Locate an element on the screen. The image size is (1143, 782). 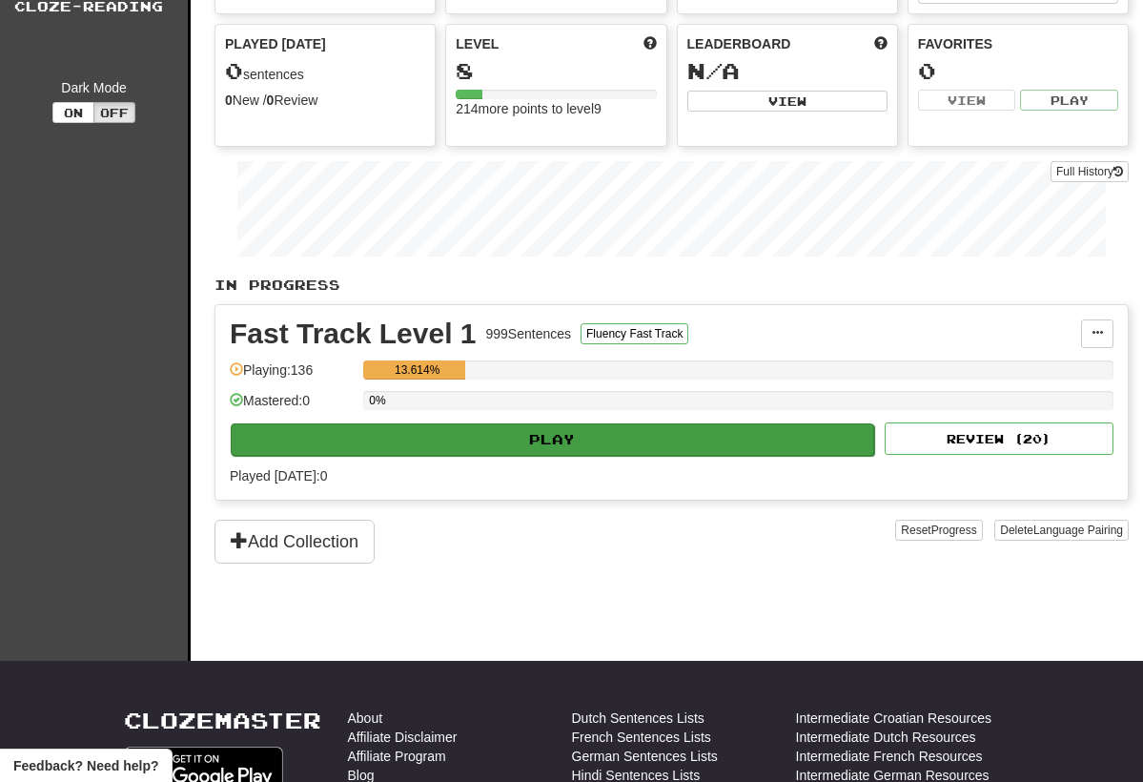
a: Dutch Sentences Lists is located at coordinates (638, 718).